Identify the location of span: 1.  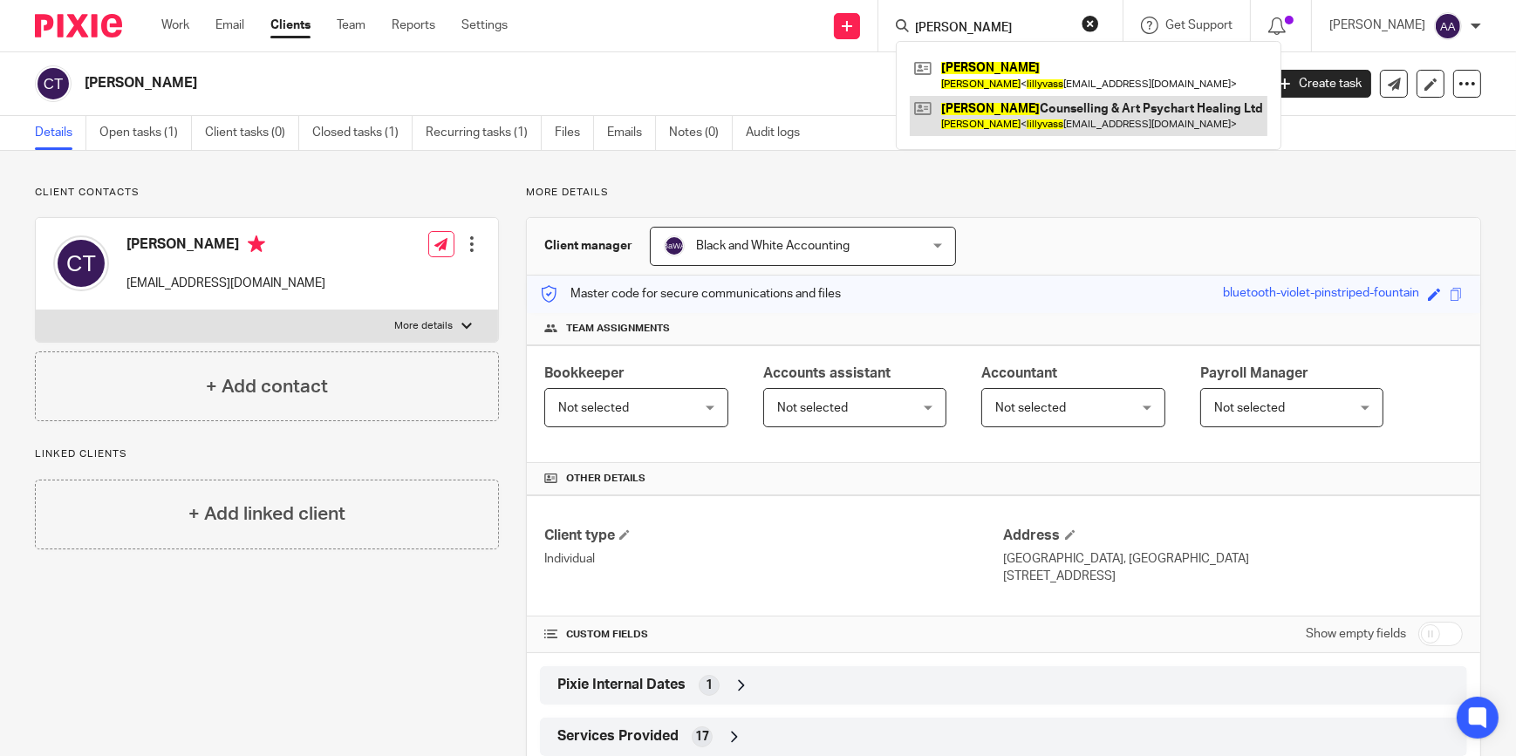
(709, 685).